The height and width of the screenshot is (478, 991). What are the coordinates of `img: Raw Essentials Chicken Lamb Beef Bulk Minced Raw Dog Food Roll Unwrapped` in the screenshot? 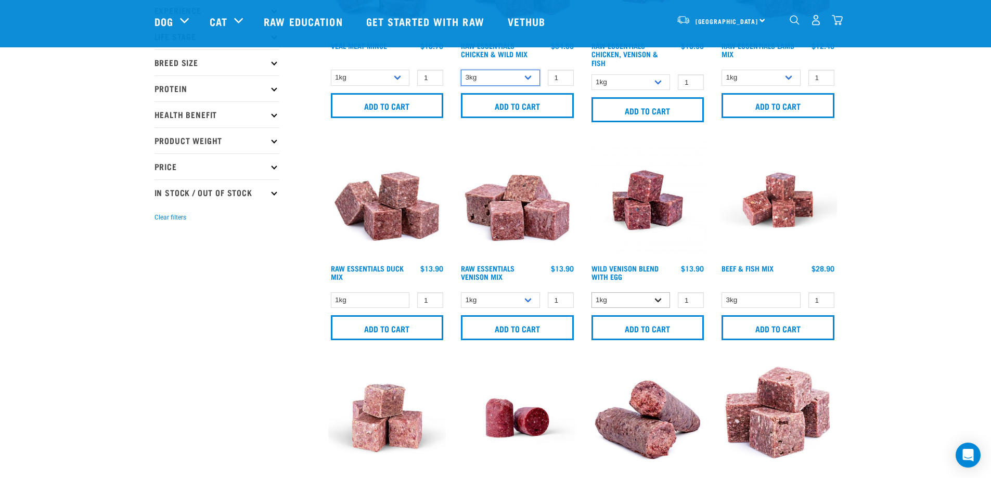 It's located at (517, 418).